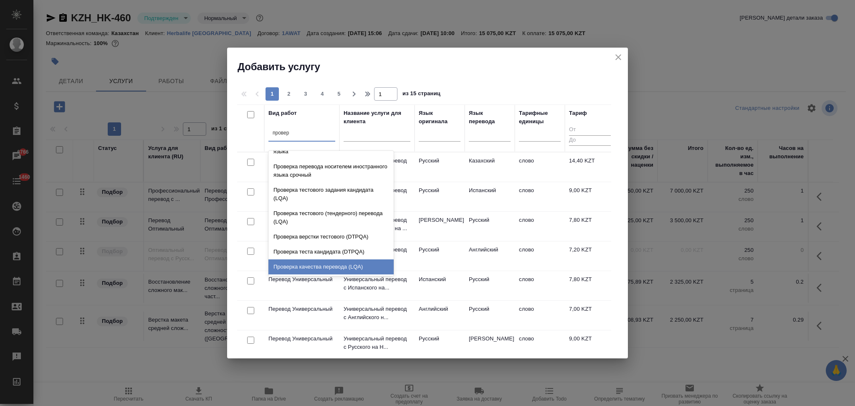 This screenshot has height=406, width=855. What do you see at coordinates (331, 252) in the screenshot?
I see `div: Проверка теста кандидата (DTPQA)` at bounding box center [331, 252].